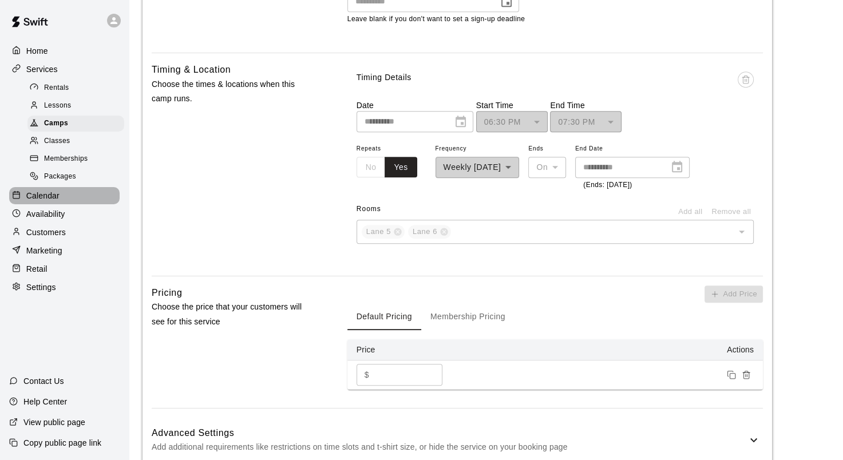 Image resolution: width=843 pixels, height=460 pixels. I want to click on a: Memberships, so click(78, 159).